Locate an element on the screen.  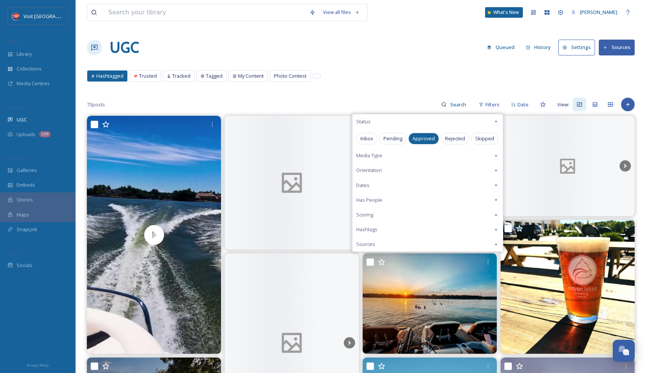
span: Stories is located at coordinates (25, 200).